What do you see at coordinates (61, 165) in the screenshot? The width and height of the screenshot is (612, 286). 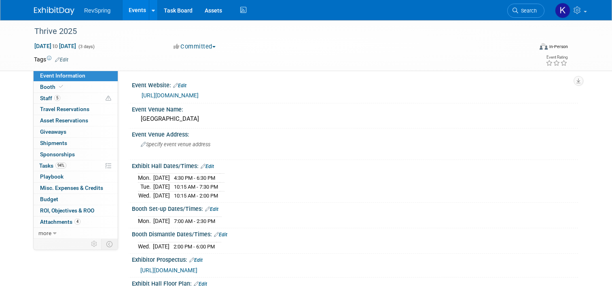 I see `span: 94%` at bounding box center [61, 165].